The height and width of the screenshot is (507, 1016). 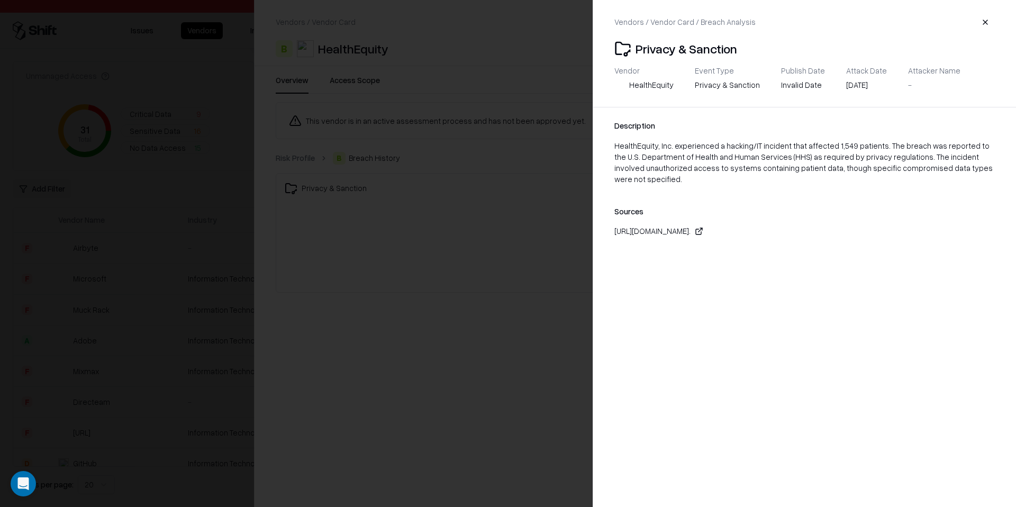 I want to click on div: Invalid Date, so click(x=803, y=85).